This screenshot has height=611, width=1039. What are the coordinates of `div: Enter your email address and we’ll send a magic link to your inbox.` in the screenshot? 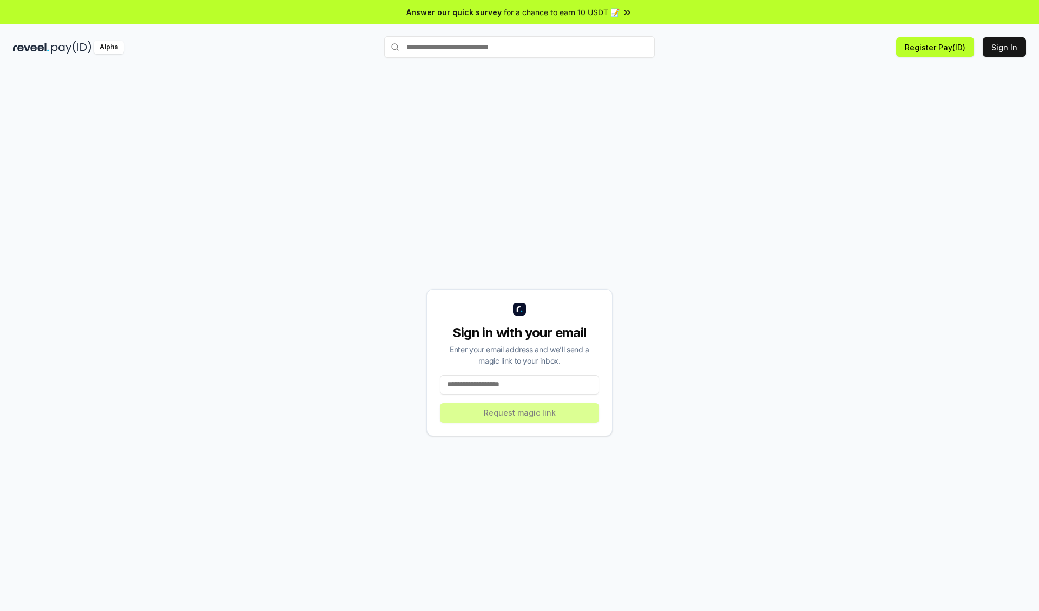 It's located at (520, 355).